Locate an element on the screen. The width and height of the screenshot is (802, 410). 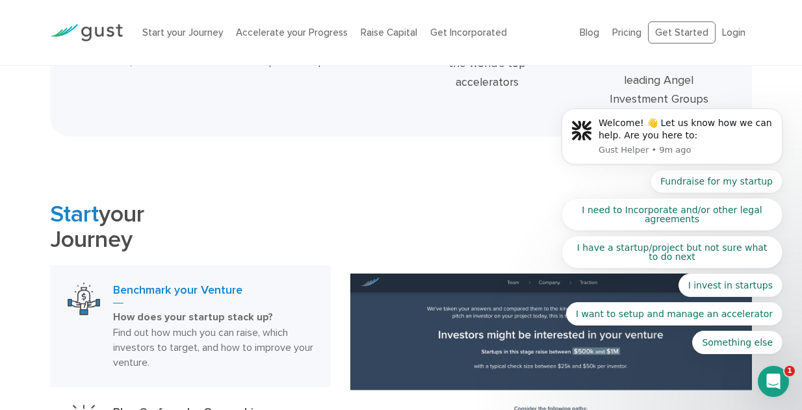
button: Quick reply: I invest in startups is located at coordinates (188, 381).